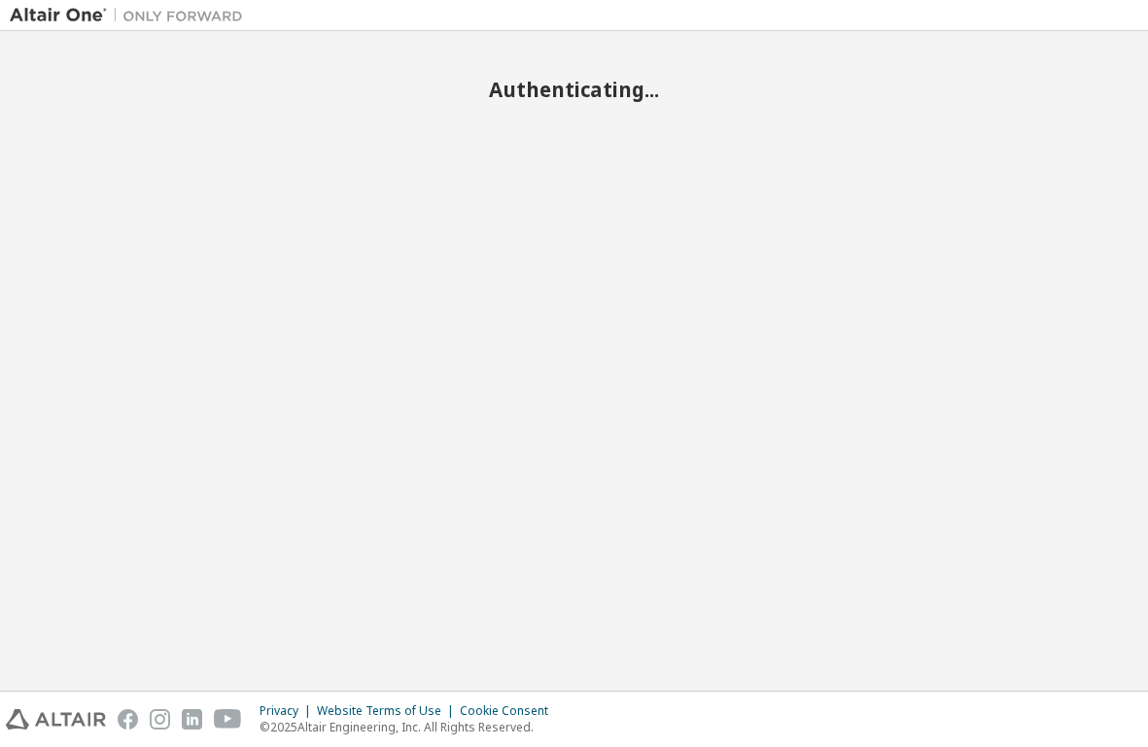  What do you see at coordinates (55, 719) in the screenshot?
I see `img: altair_logo.svg` at bounding box center [55, 719].